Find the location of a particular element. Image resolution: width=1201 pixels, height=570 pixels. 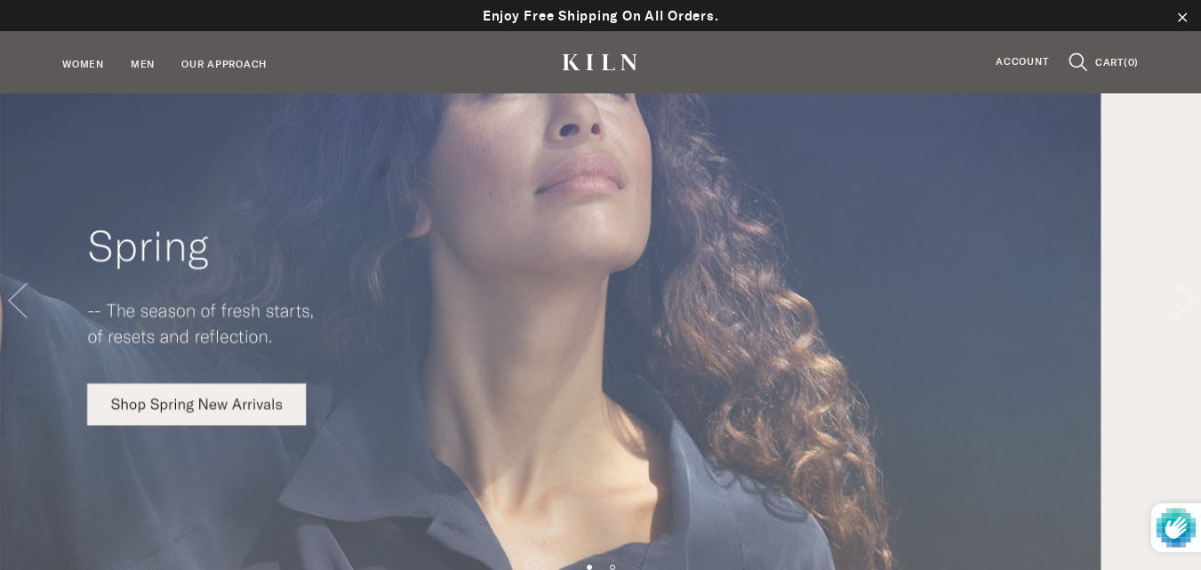

a: CART(0) is located at coordinates (1117, 63).